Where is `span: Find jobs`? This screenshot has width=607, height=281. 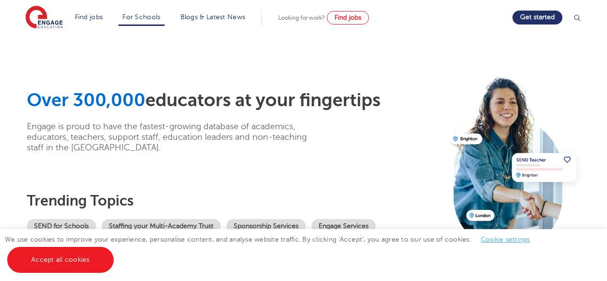
span: Find jobs is located at coordinates (348, 17).